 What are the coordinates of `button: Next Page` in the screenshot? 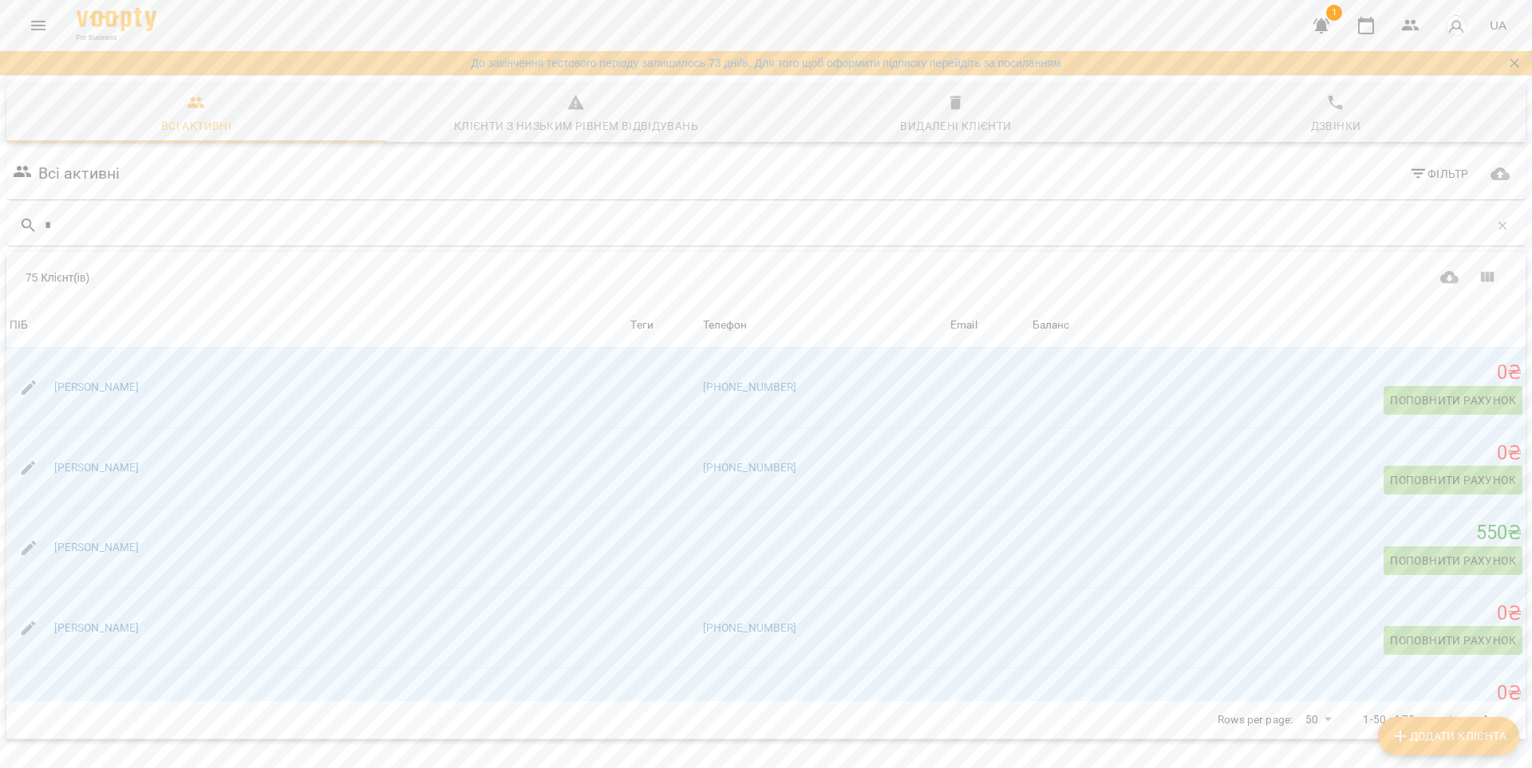 It's located at (1487, 720).